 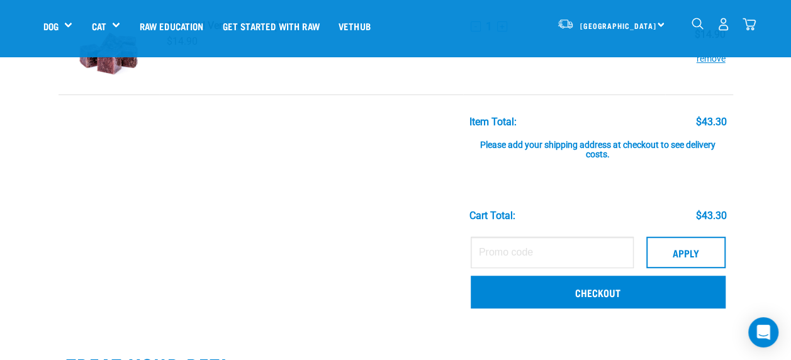 What do you see at coordinates (552, 252) in the screenshot?
I see `input: Promo code` at bounding box center [552, 252].